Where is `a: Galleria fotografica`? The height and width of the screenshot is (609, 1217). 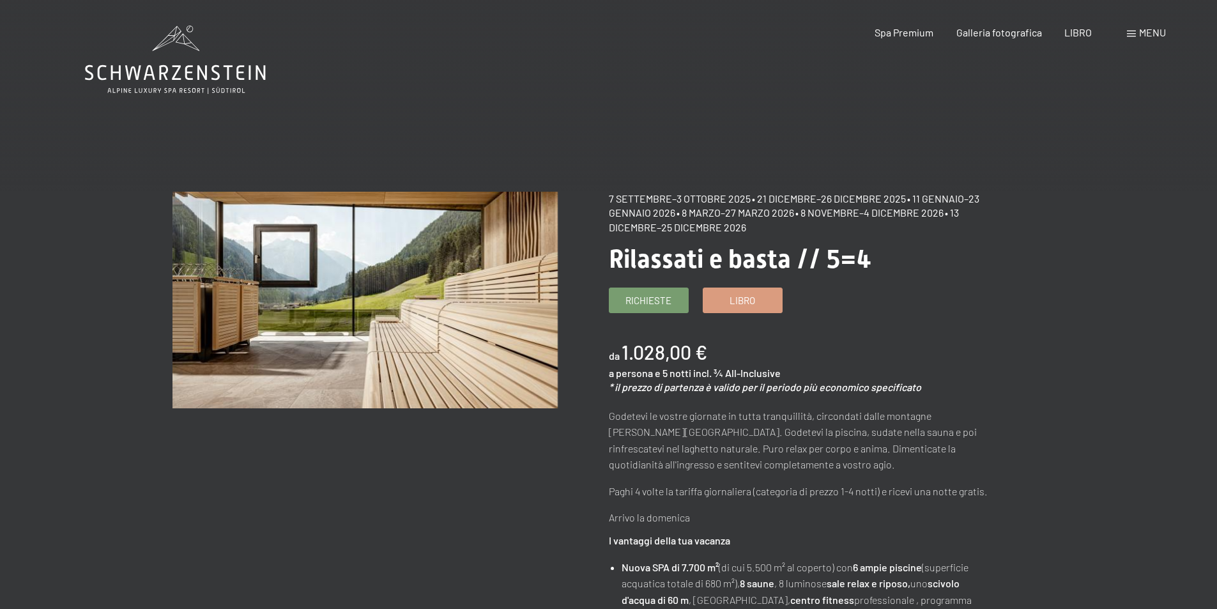 a: Galleria fotografica is located at coordinates (999, 32).